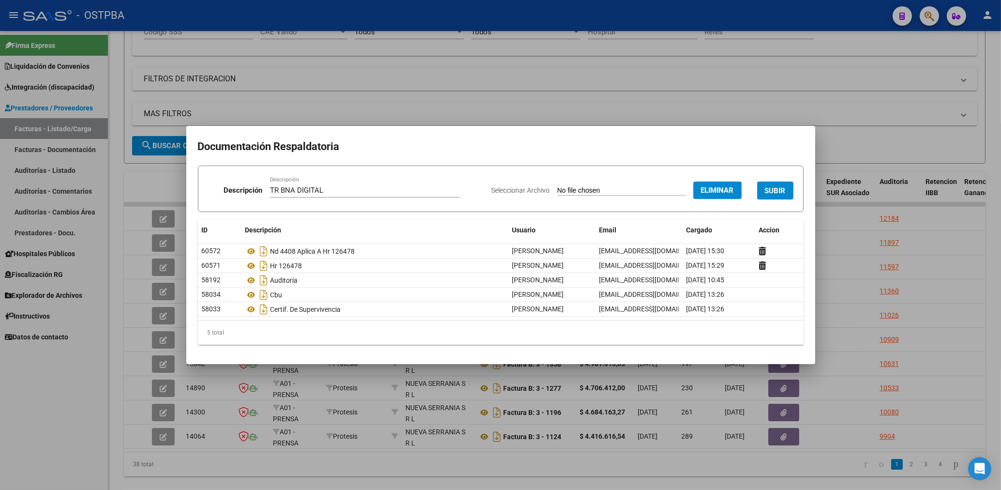  I want to click on span: 58034, so click(211, 294).